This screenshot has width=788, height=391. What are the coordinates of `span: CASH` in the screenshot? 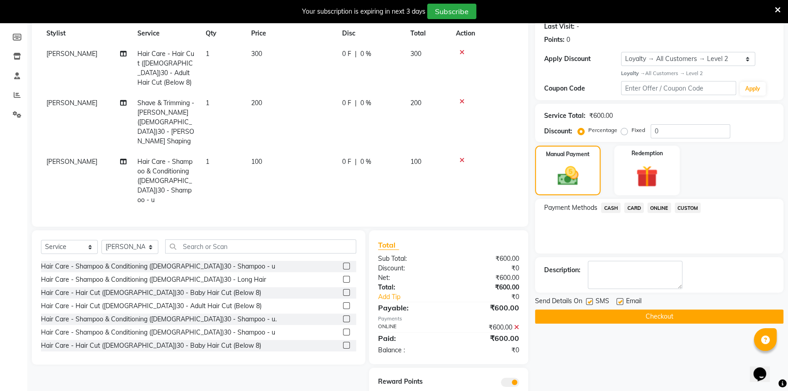 It's located at (611, 208).